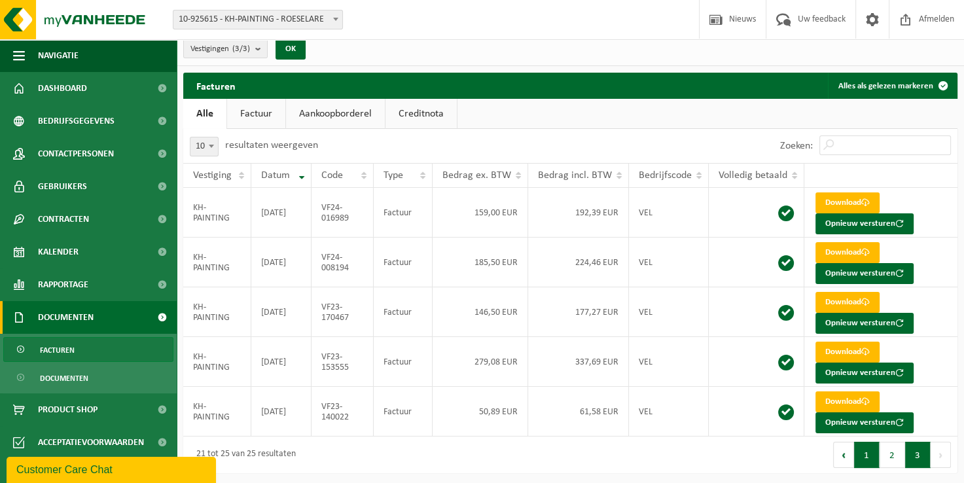  Describe the element at coordinates (243, 455) in the screenshot. I see `div: 21 tot 25 van 25 resultaten` at that location.